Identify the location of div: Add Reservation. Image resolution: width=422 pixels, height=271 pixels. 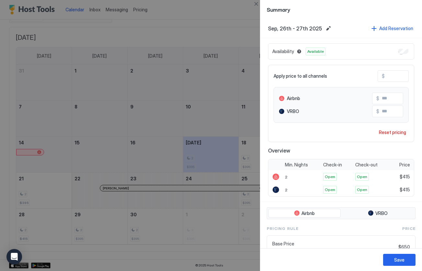
(396, 28).